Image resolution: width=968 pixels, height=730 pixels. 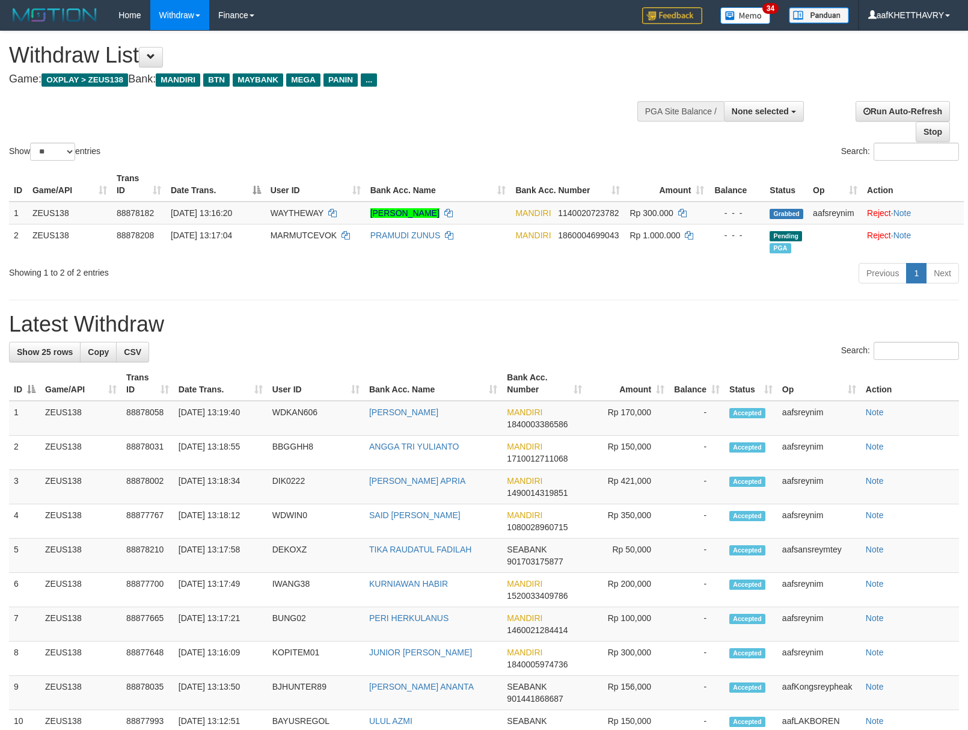 I want to click on td: WDWIN0, so click(x=316, y=521).